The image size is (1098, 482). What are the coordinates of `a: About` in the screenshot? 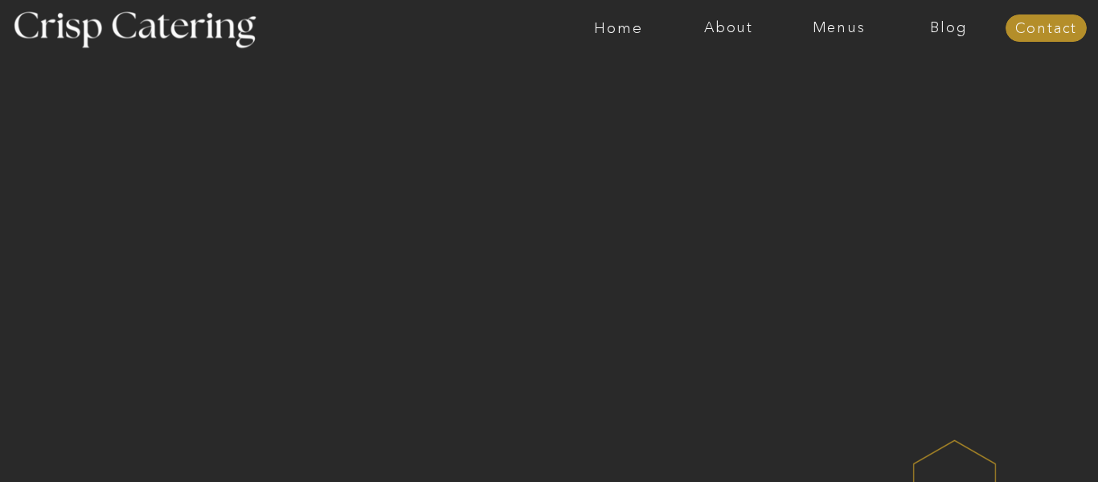 It's located at (728, 28).